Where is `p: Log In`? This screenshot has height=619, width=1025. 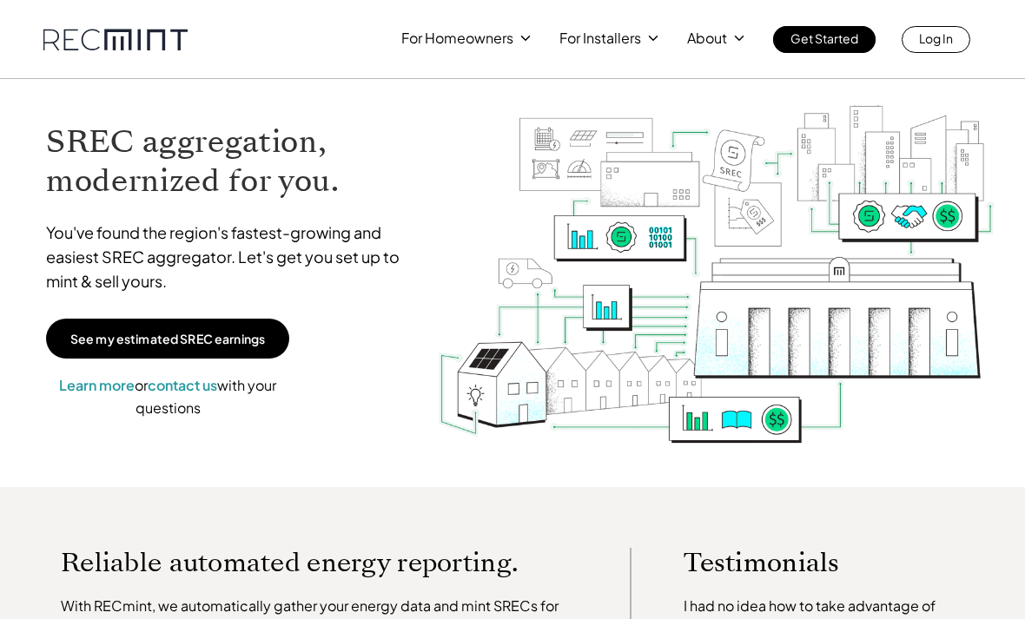 p: Log In is located at coordinates (935, 38).